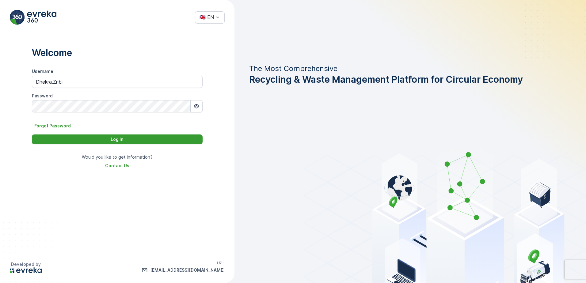 The image size is (586, 283). What do you see at coordinates (52, 126) in the screenshot?
I see `button: Forgot Password` at bounding box center [52, 126].